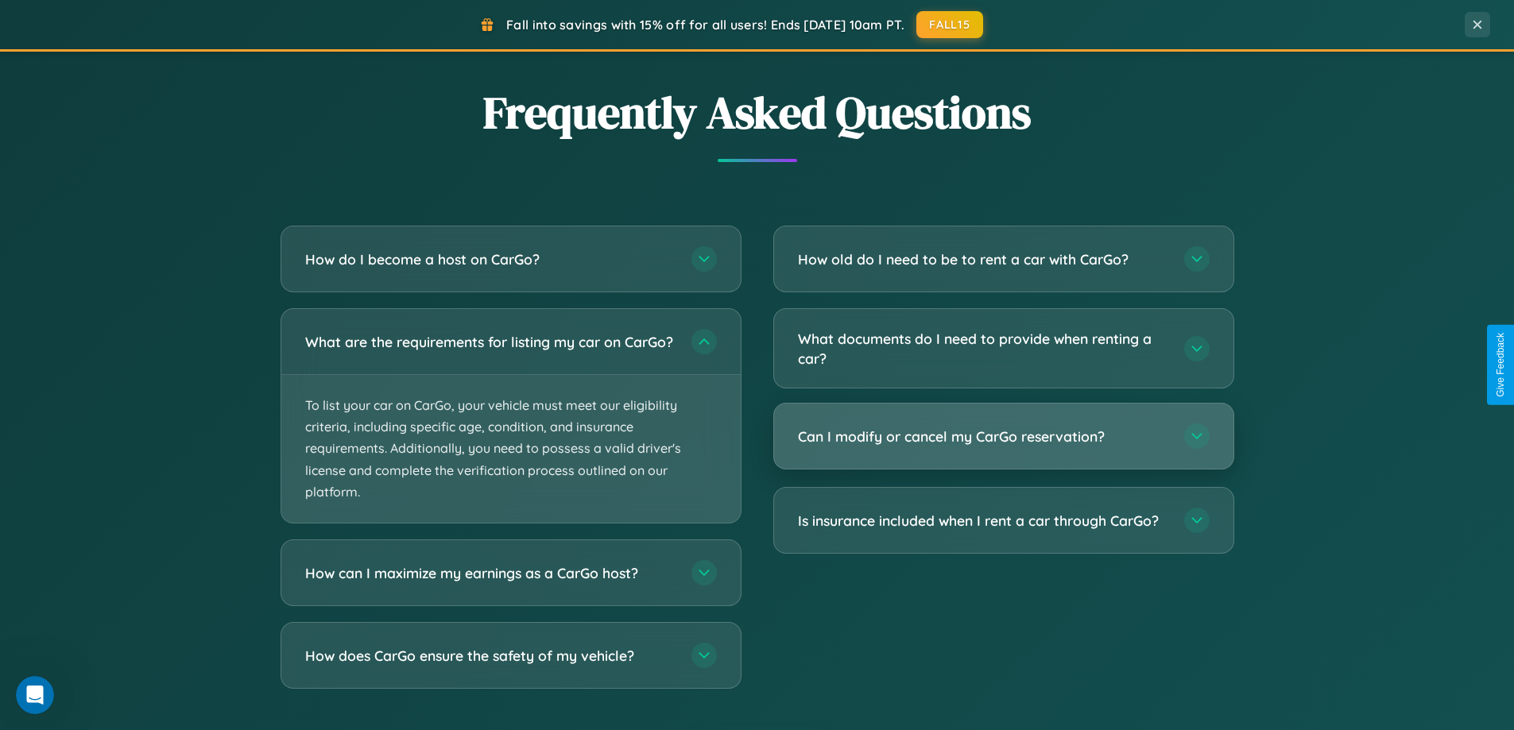 Image resolution: width=1514 pixels, height=730 pixels. Describe the element at coordinates (511, 449) in the screenshot. I see `p: To list your car on CarGo, your vehicle must meet our eligibility criteria, including specific ag...` at that location.